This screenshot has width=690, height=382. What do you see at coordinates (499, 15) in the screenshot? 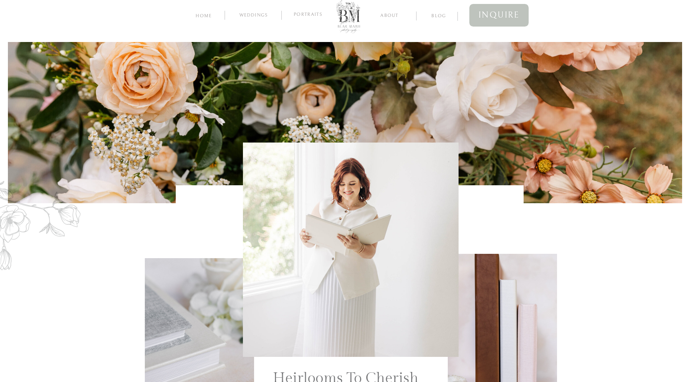
I see `a: inquire` at bounding box center [499, 15].